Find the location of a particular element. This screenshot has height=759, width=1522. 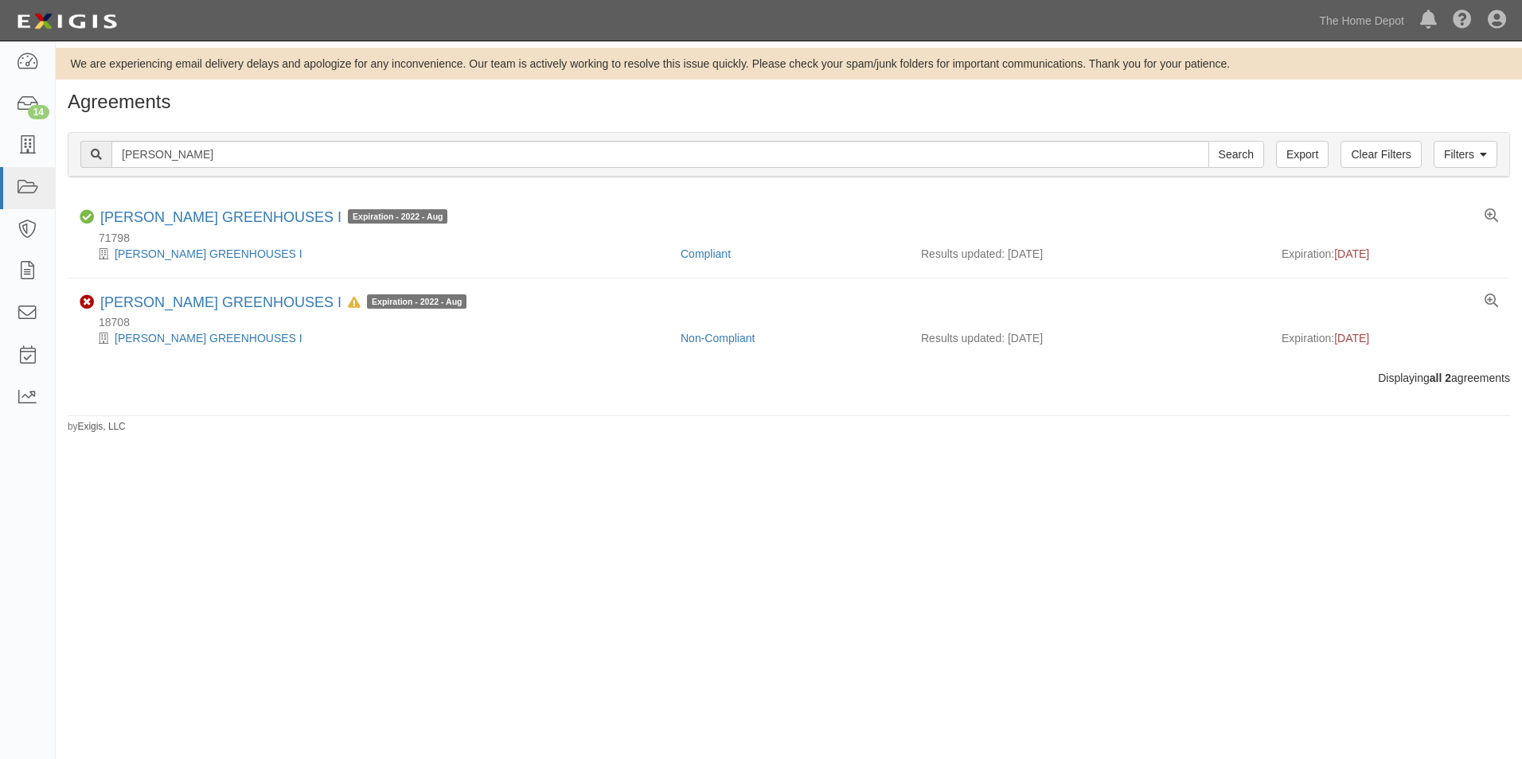

a: The Home Depot is located at coordinates (1361, 21).